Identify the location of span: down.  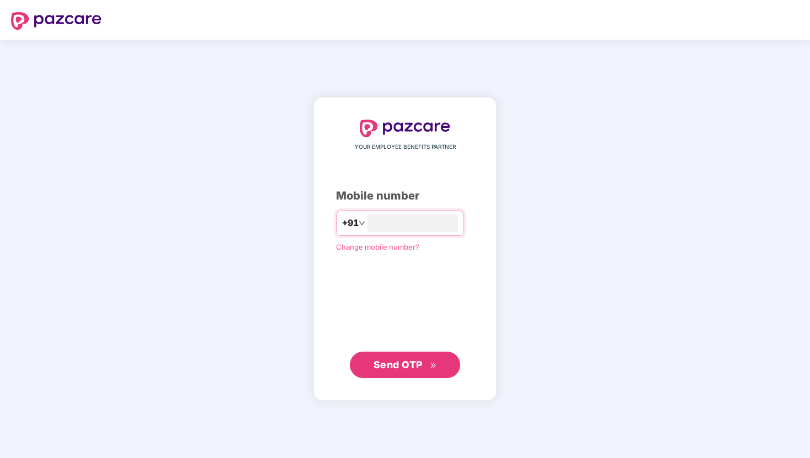
(362, 223).